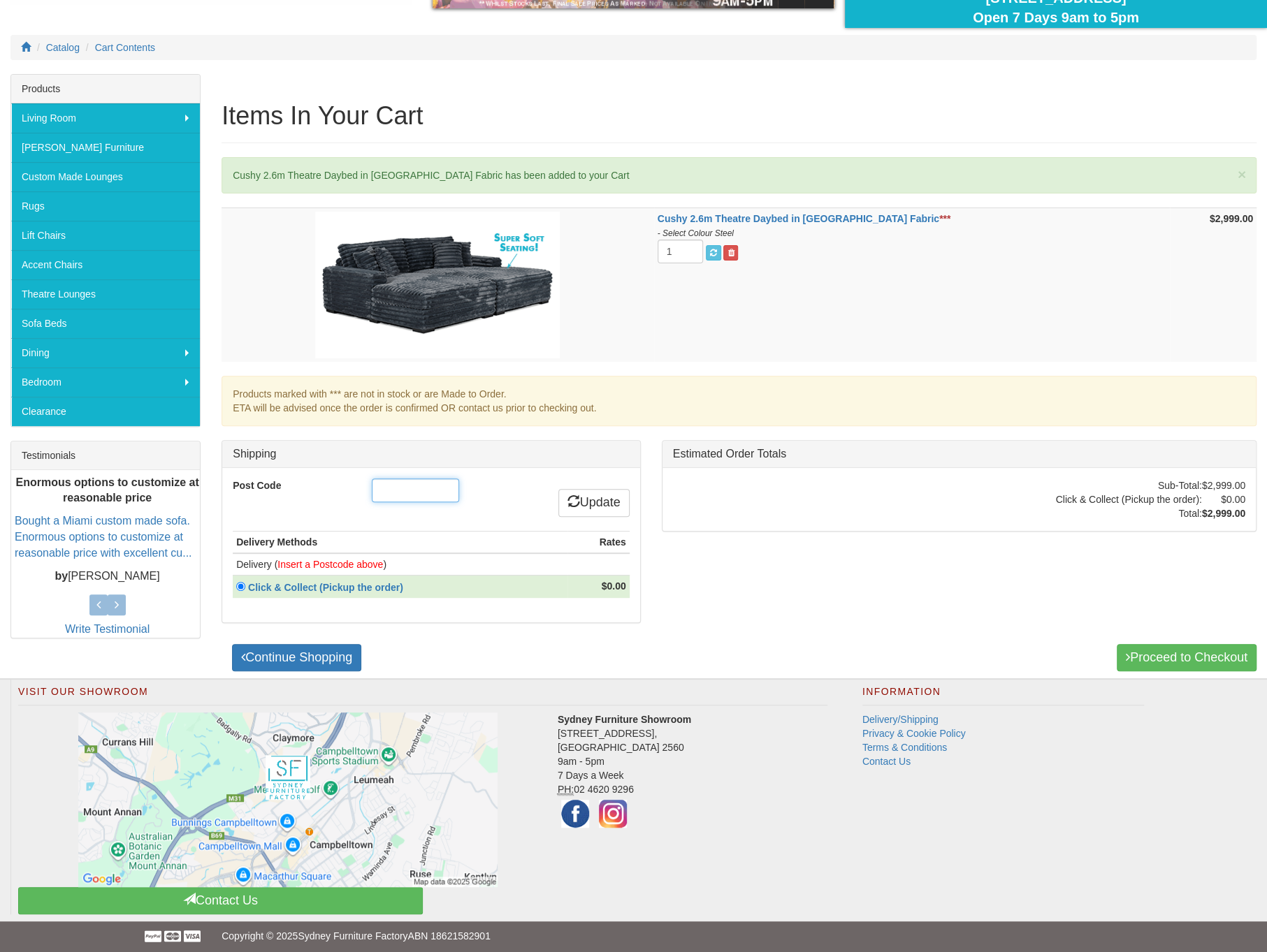 The height and width of the screenshot is (952, 1267). What do you see at coordinates (1187, 659) in the screenshot?
I see `a: Proceed to Checkout` at bounding box center [1187, 659].